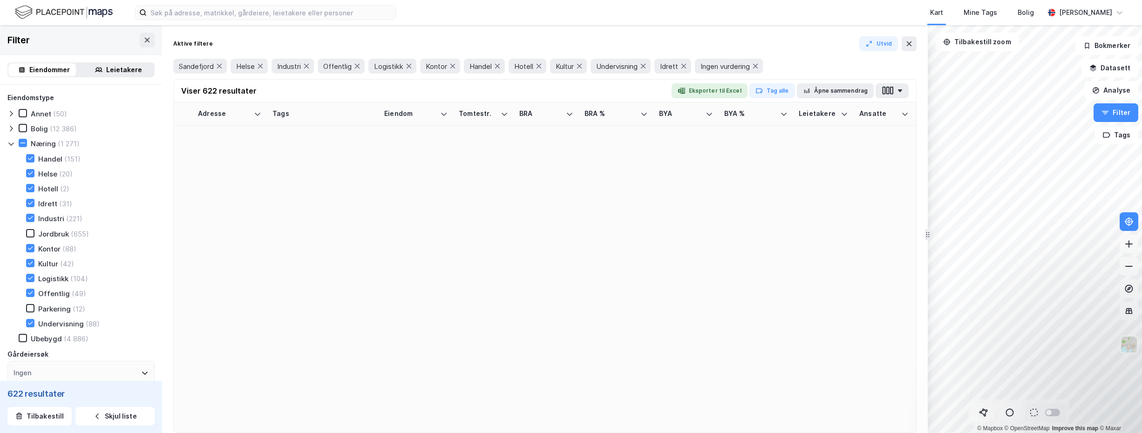 This screenshot has height=433, width=1142. Describe the element at coordinates (289, 66) in the screenshot. I see `span: Industri` at that location.